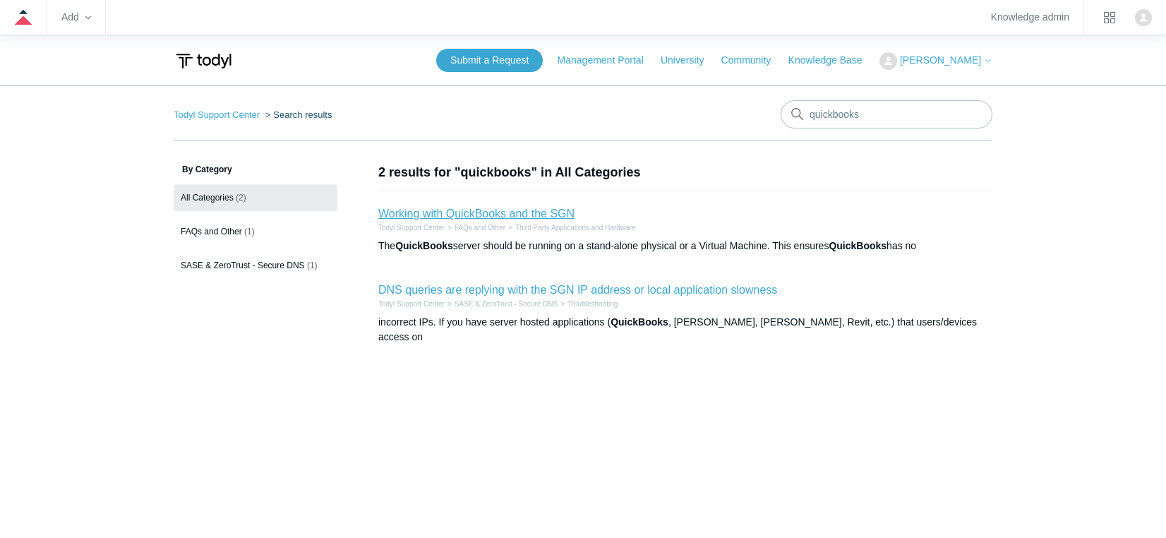 This screenshot has width=1166, height=538. I want to click on a: Submit a Request, so click(489, 60).